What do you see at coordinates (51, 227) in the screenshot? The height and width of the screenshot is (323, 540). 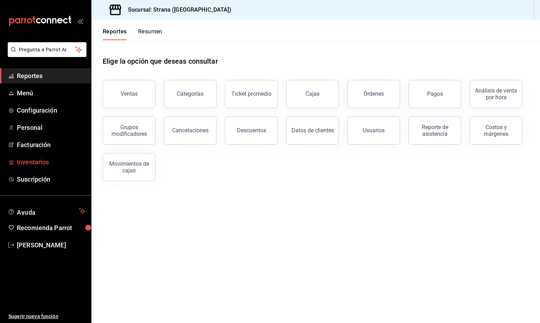 I see `span: Recomienda Parrot` at bounding box center [51, 227].